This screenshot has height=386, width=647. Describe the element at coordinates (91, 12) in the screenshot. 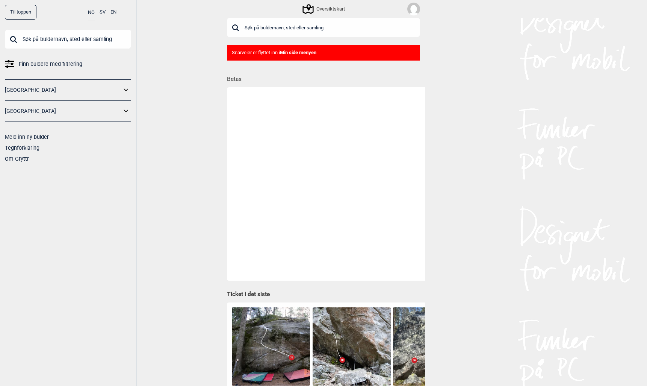

I see `button: NO` at that location.